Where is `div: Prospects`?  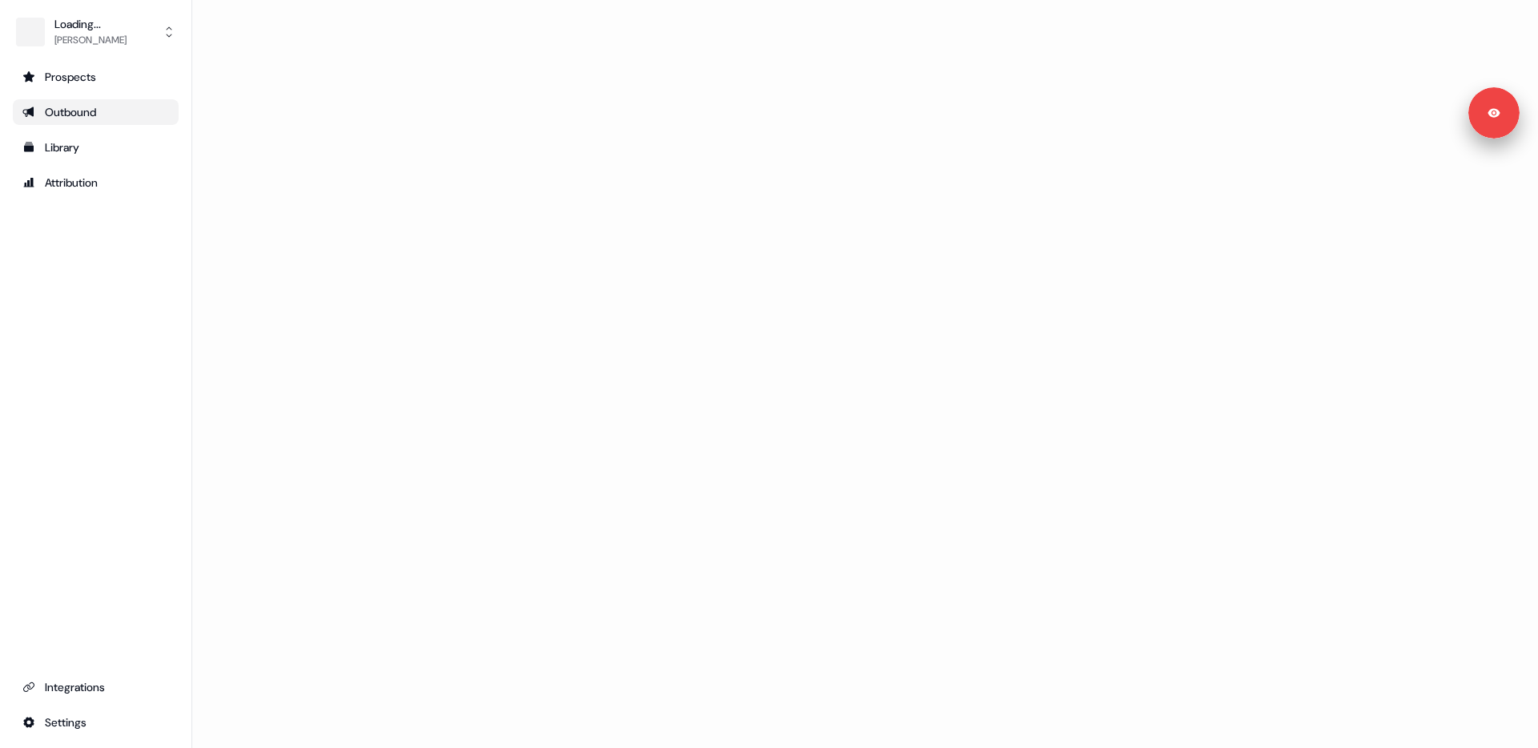
div: Prospects is located at coordinates (95, 77).